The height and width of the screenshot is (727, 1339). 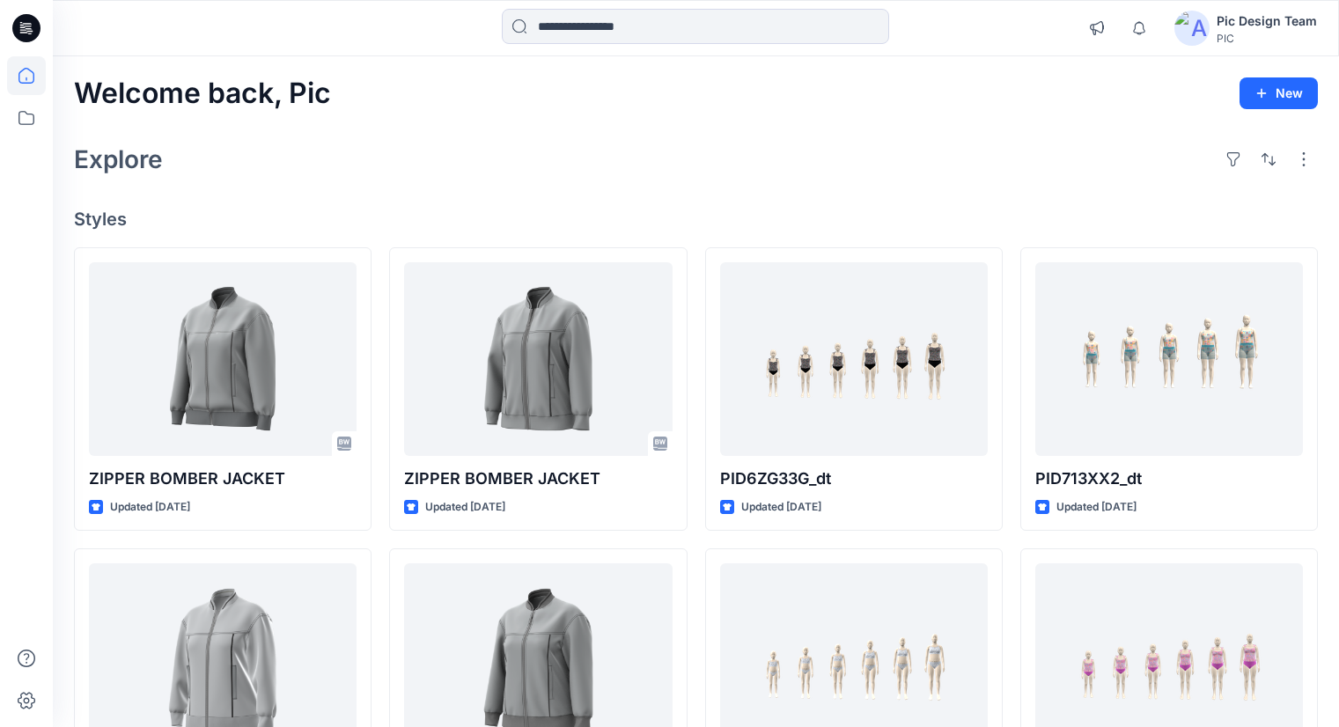 What do you see at coordinates (1169, 479) in the screenshot?
I see `p: PID713XX2_dt` at bounding box center [1169, 479].